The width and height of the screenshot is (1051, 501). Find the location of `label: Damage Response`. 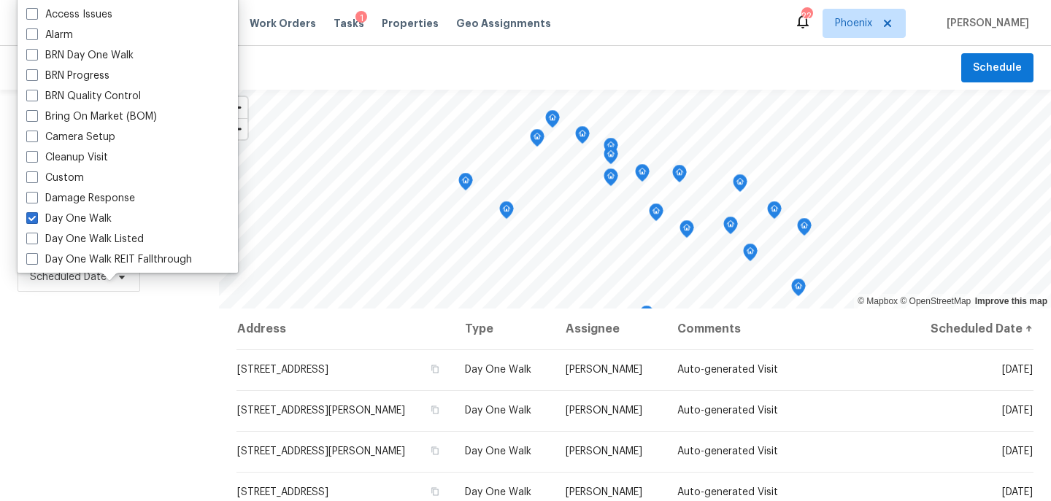

label: Damage Response is located at coordinates (80, 198).